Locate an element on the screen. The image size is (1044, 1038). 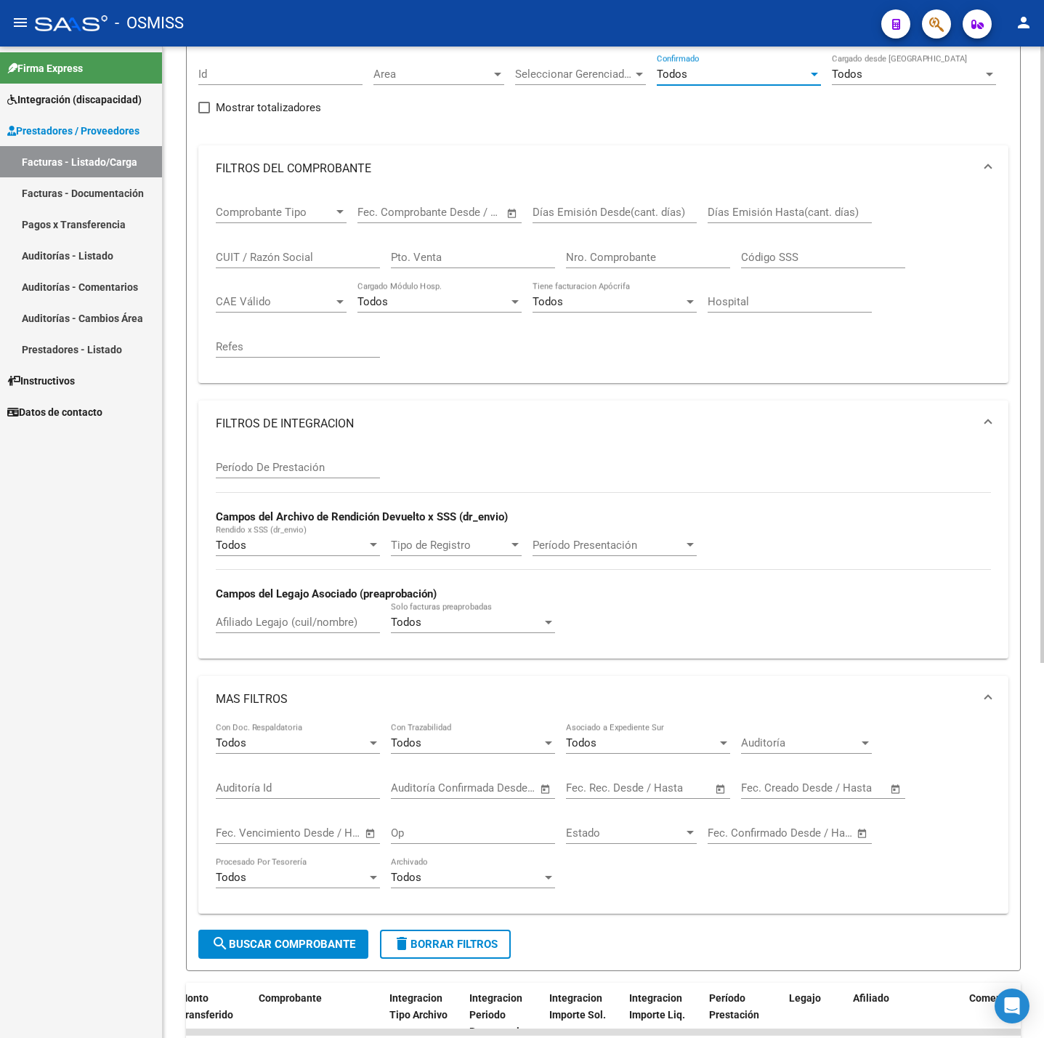
mat-icon: search is located at coordinates (220, 943).